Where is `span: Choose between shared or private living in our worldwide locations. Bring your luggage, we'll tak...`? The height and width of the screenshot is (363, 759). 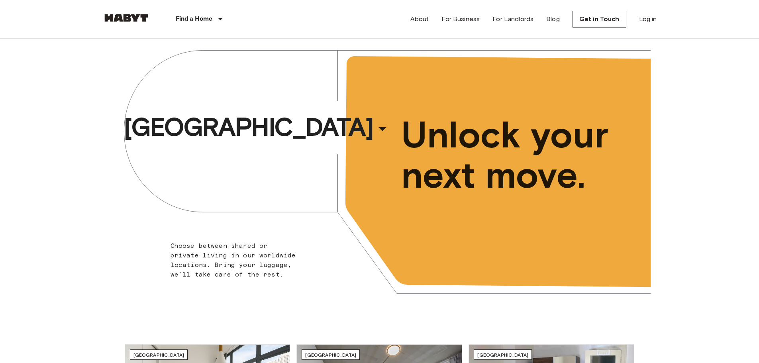
span: Choose between shared or private living in our worldwide locations. Bring your luggage, we'll tak... is located at coordinates (233, 260).